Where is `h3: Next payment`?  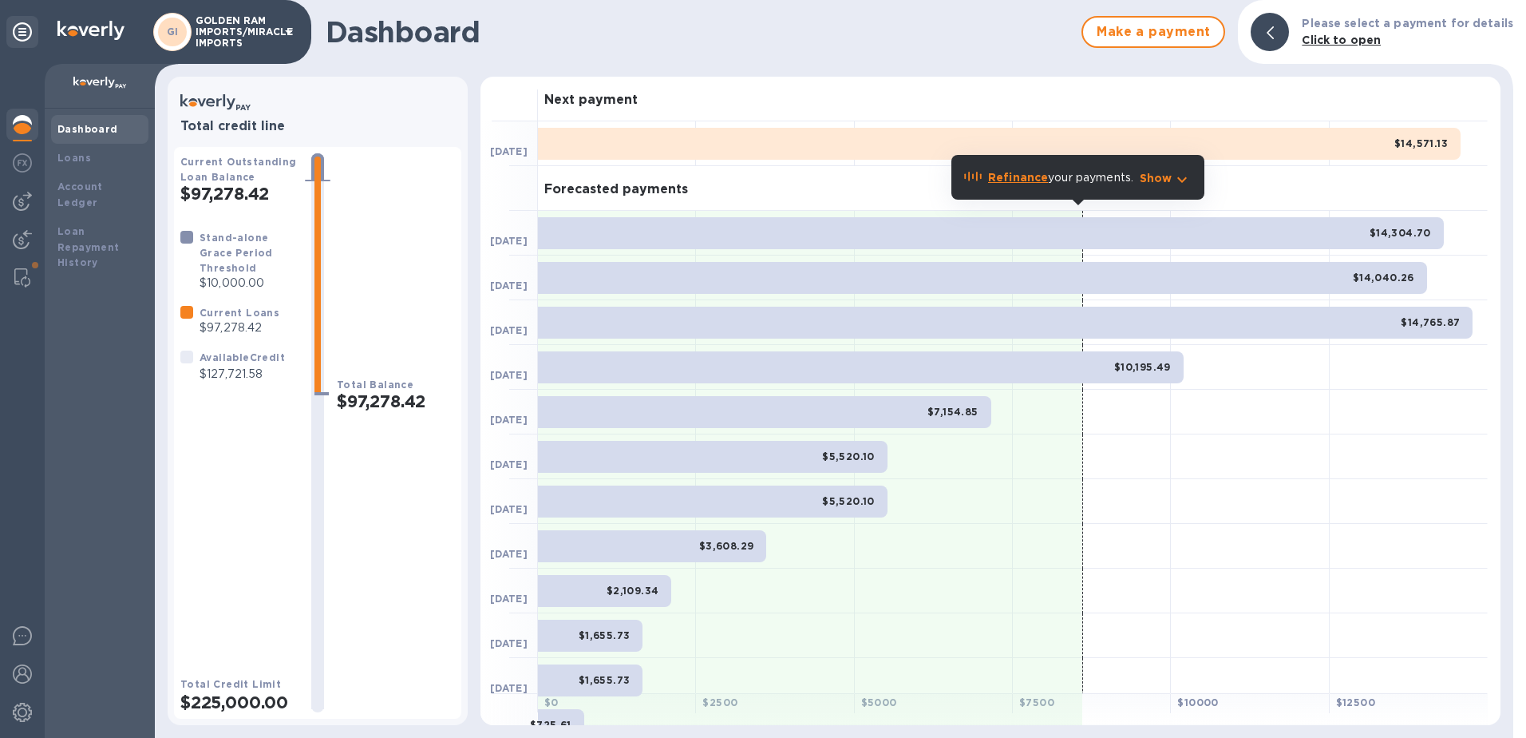 h3: Next payment is located at coordinates (591, 100).